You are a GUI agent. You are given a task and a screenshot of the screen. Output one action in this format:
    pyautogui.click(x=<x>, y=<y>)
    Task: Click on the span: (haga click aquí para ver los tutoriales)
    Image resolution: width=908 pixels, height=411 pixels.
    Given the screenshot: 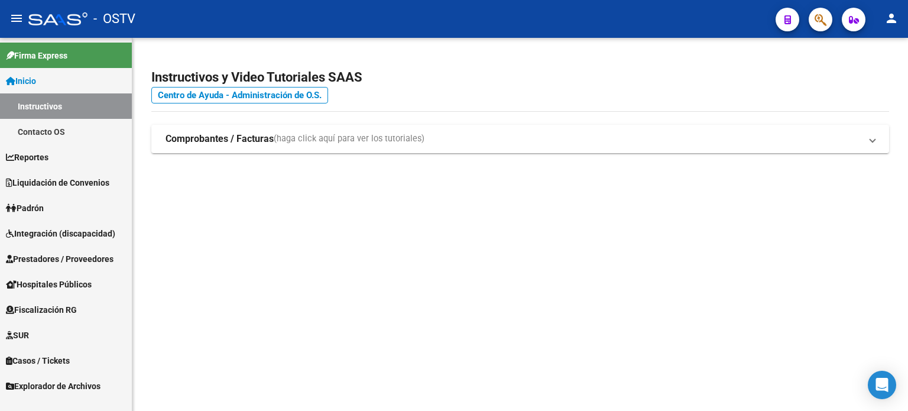 What is the action you would take?
    pyautogui.click(x=349, y=139)
    